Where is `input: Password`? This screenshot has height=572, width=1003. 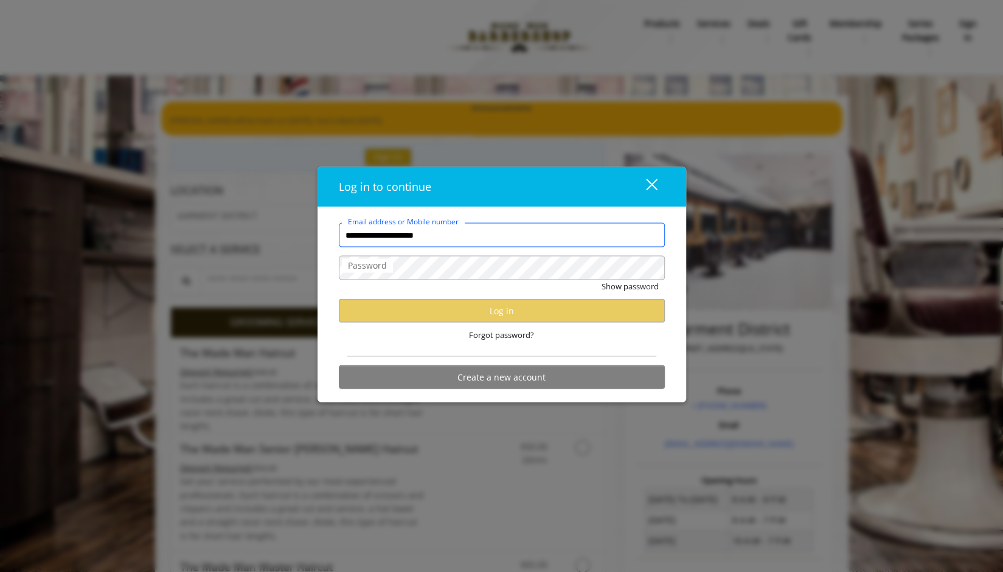 input: Password is located at coordinates (502, 268).